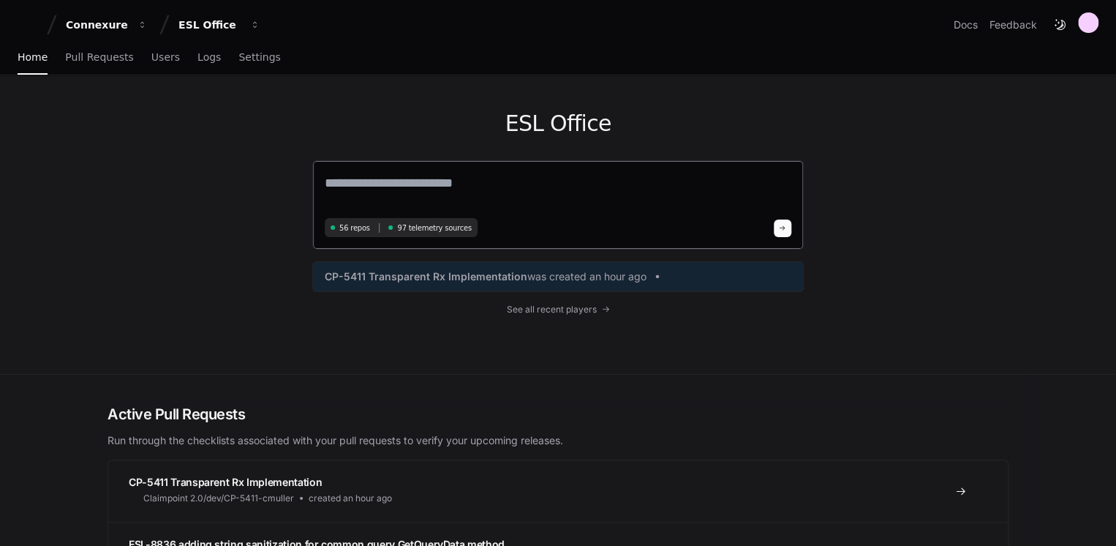 This screenshot has width=1116, height=546. Describe the element at coordinates (1013, 25) in the screenshot. I see `button: Feedback` at that location.